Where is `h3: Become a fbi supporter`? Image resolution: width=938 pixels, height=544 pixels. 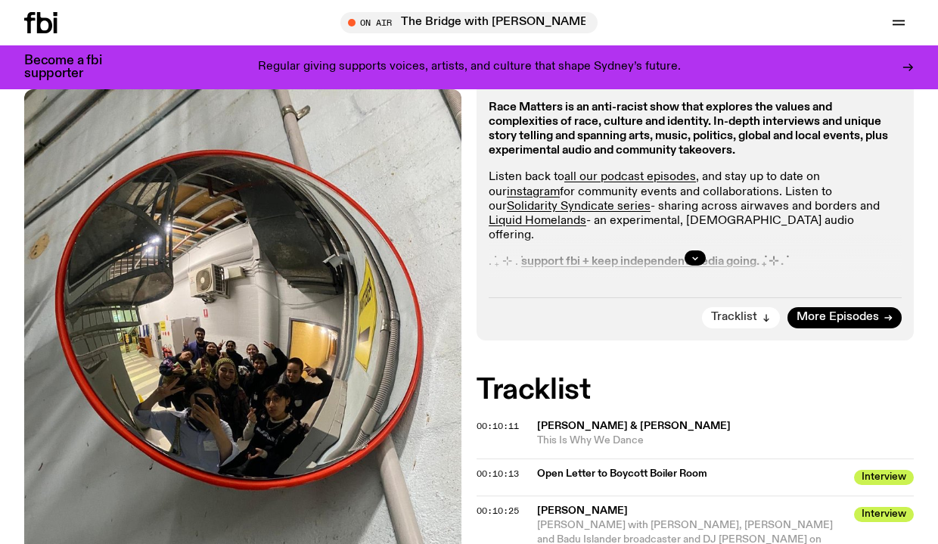
h3: Become a fbi supporter is located at coordinates (73, 67).